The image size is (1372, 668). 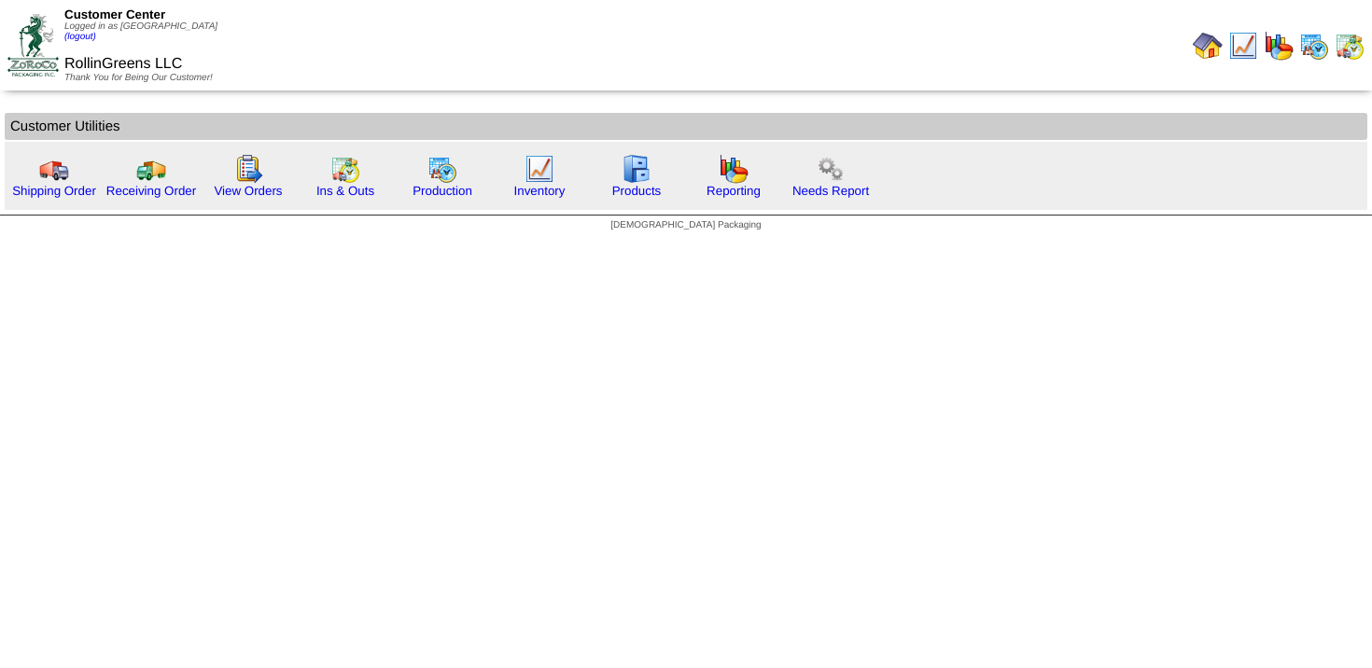 What do you see at coordinates (734, 190) in the screenshot?
I see `a: Reporting` at bounding box center [734, 190].